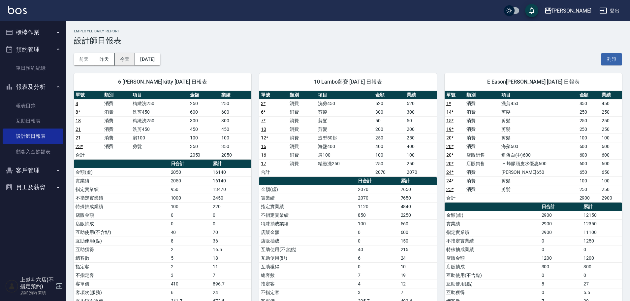 The image size is (630, 301). I want to click on td: 16140, so click(231, 180).